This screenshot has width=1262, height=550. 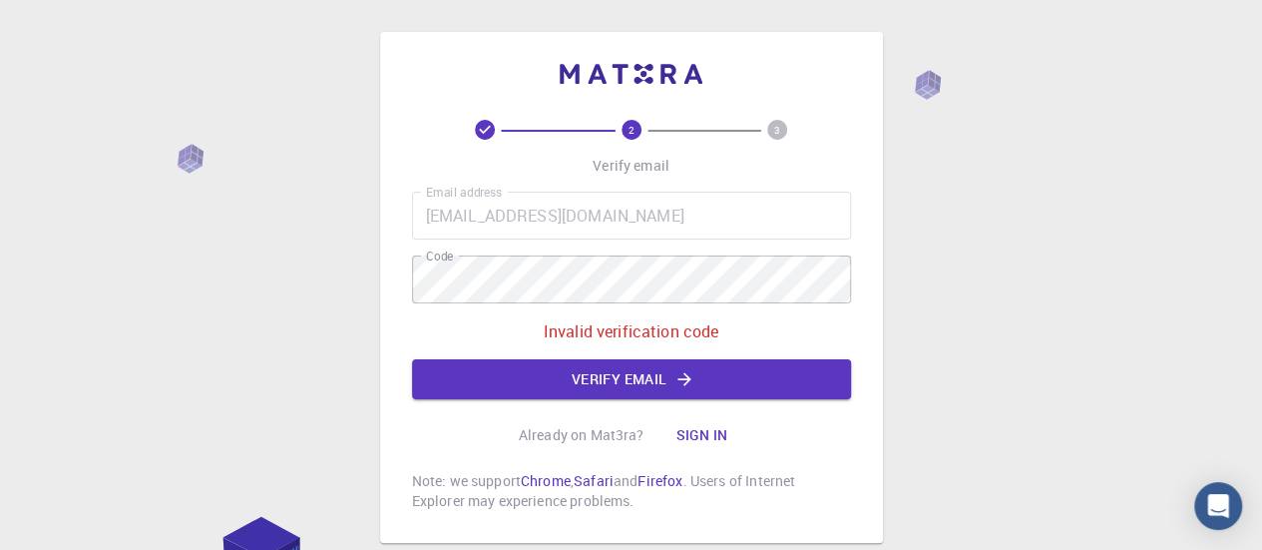 I want to click on p: Note: we support , and . Users of Internet Explorer may experience problems., so click(x=631, y=491).